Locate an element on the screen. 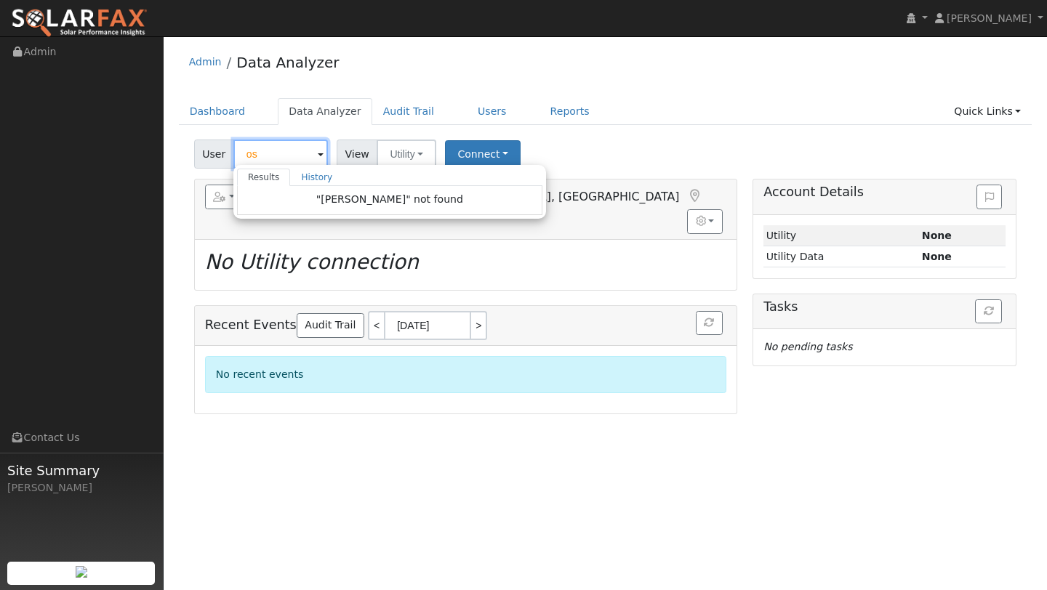 The width and height of the screenshot is (1047, 590). h5: Account Details is located at coordinates (884, 192).